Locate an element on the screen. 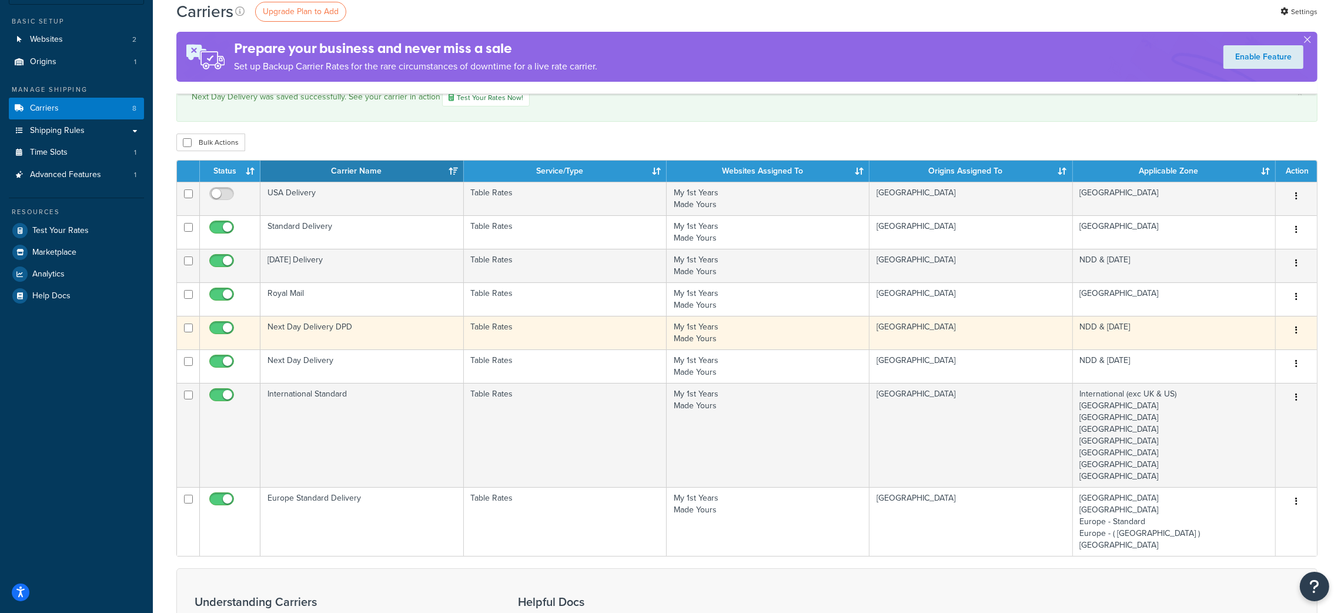 This screenshot has height=613, width=1341. span: Time Slots is located at coordinates (49, 152).